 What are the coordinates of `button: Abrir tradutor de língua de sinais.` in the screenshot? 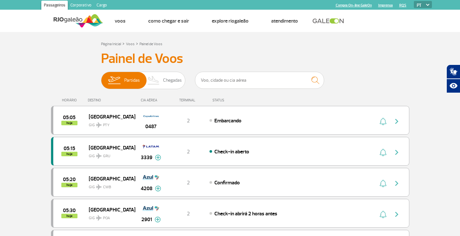 It's located at (453, 72).